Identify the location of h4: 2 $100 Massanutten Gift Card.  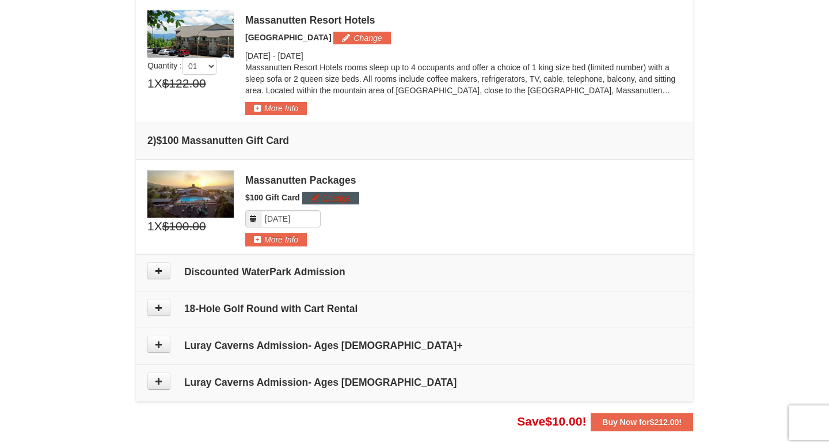
(414, 140).